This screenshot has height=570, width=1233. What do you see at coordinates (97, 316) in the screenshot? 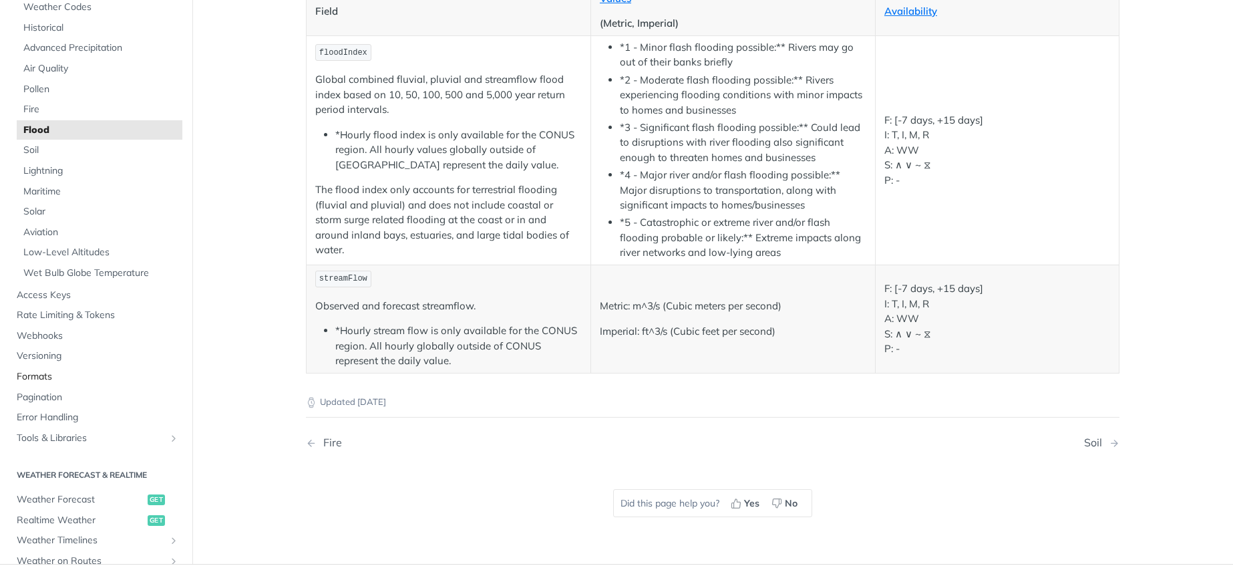
I see `span: Rate Limiting & Tokens` at bounding box center [97, 316].